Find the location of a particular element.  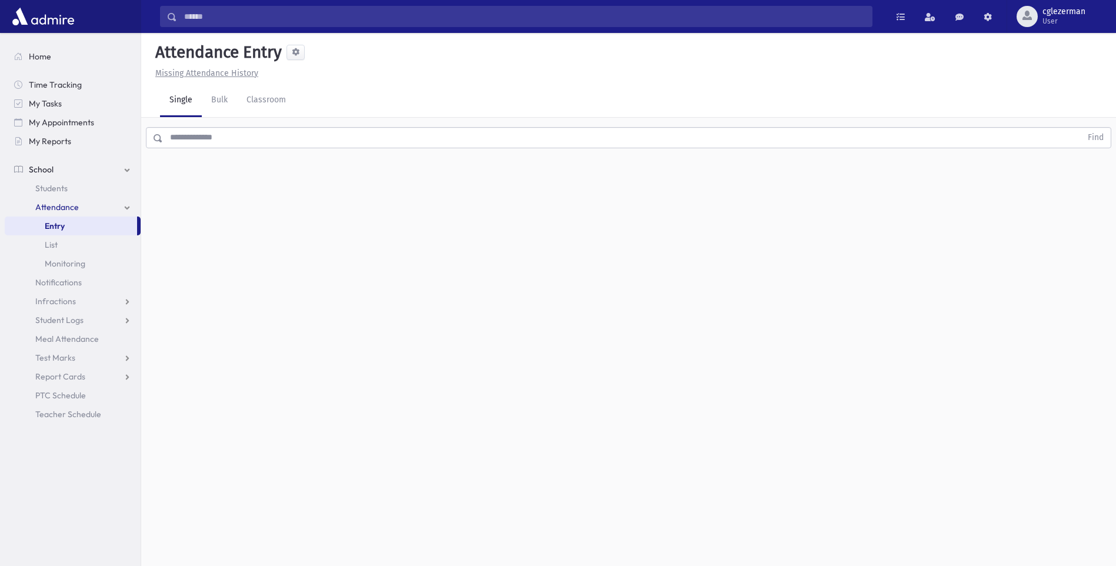

span: Infractions is located at coordinates (55, 301).